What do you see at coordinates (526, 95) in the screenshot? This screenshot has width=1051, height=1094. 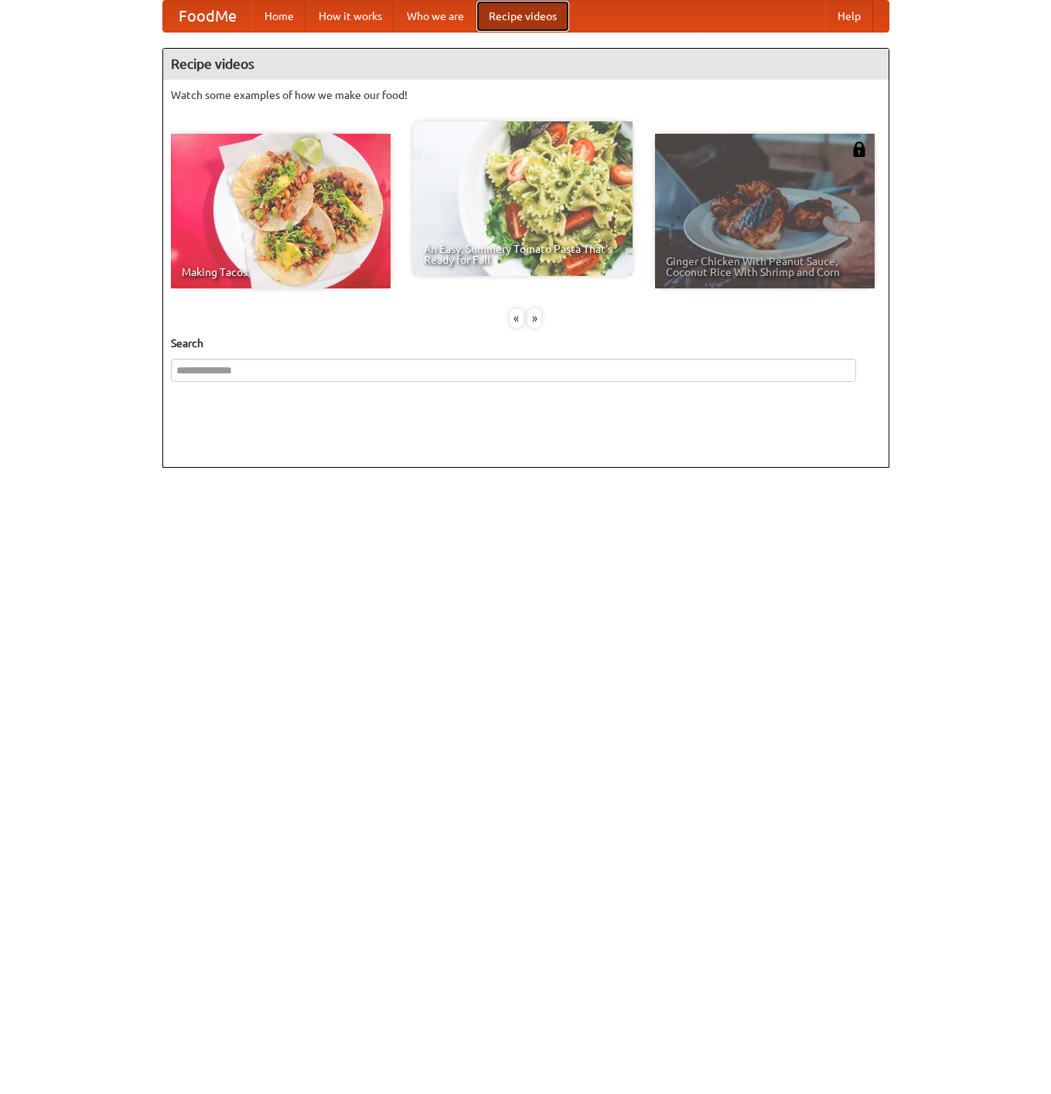 I see `p: Watch some examples of how we make our food!` at bounding box center [526, 95].